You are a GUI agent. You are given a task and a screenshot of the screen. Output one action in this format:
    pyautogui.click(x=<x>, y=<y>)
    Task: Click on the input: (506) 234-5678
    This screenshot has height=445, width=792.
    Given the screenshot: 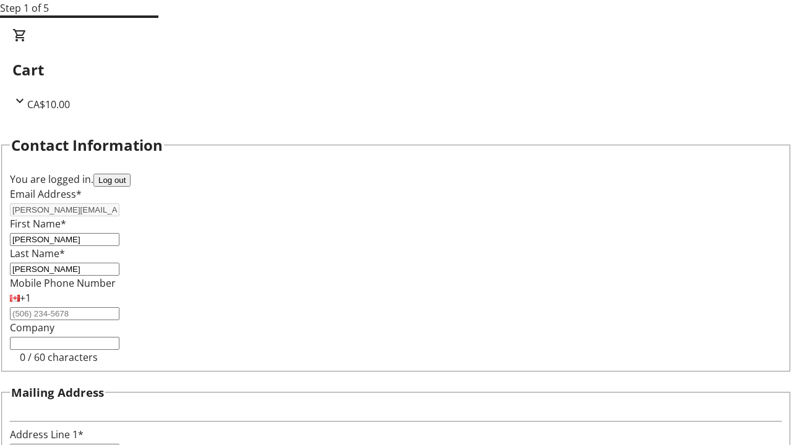 What is the action you would take?
    pyautogui.click(x=64, y=314)
    